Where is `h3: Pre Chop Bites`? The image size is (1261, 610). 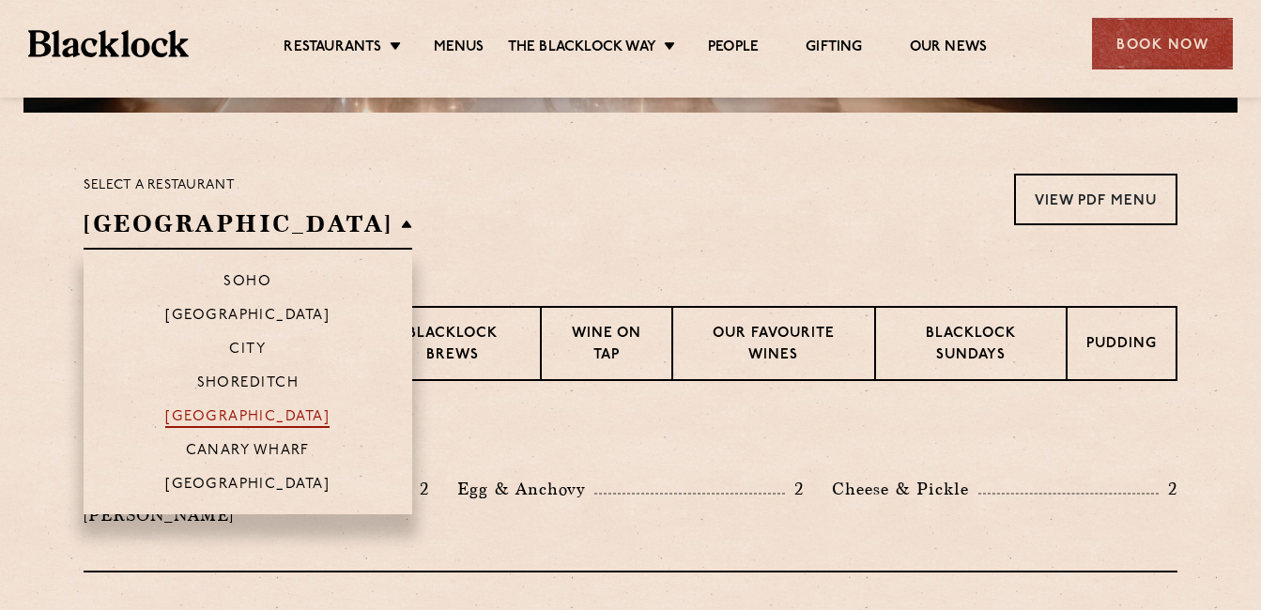 h3: Pre Chop Bites is located at coordinates (630, 440).